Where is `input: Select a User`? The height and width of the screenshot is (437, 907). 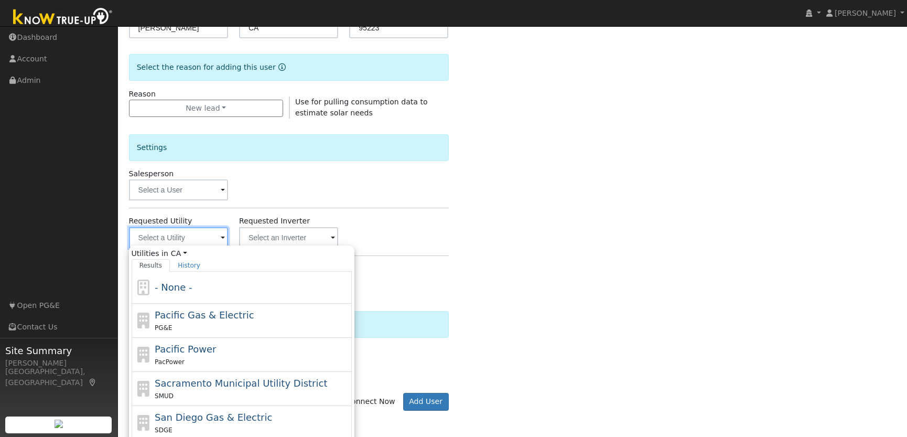
input: Select a User is located at coordinates (178, 190).